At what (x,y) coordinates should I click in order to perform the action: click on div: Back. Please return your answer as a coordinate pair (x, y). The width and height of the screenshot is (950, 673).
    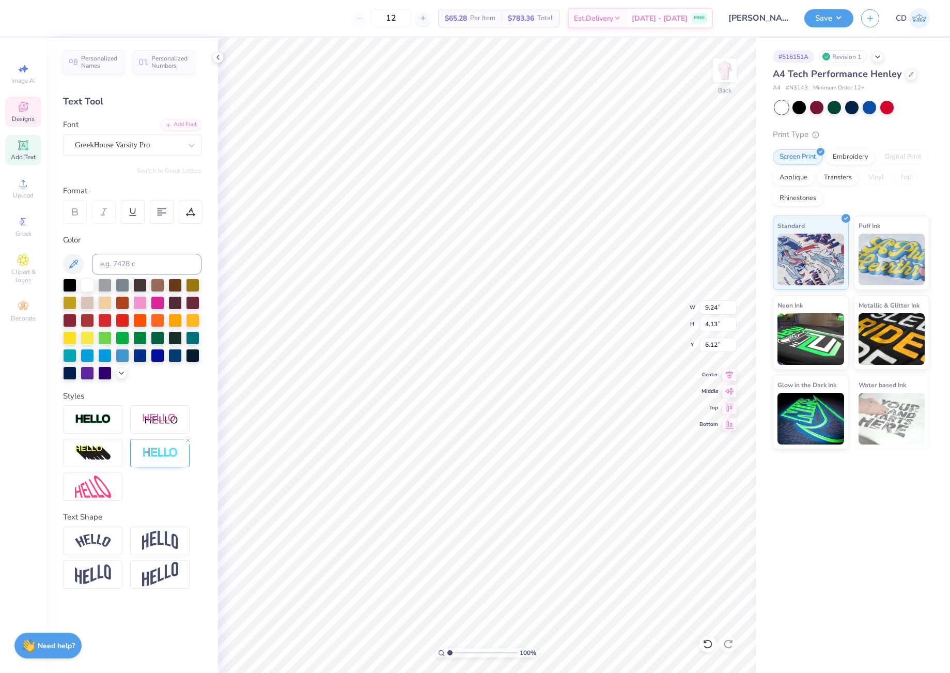
    Looking at the image, I should click on (725, 90).